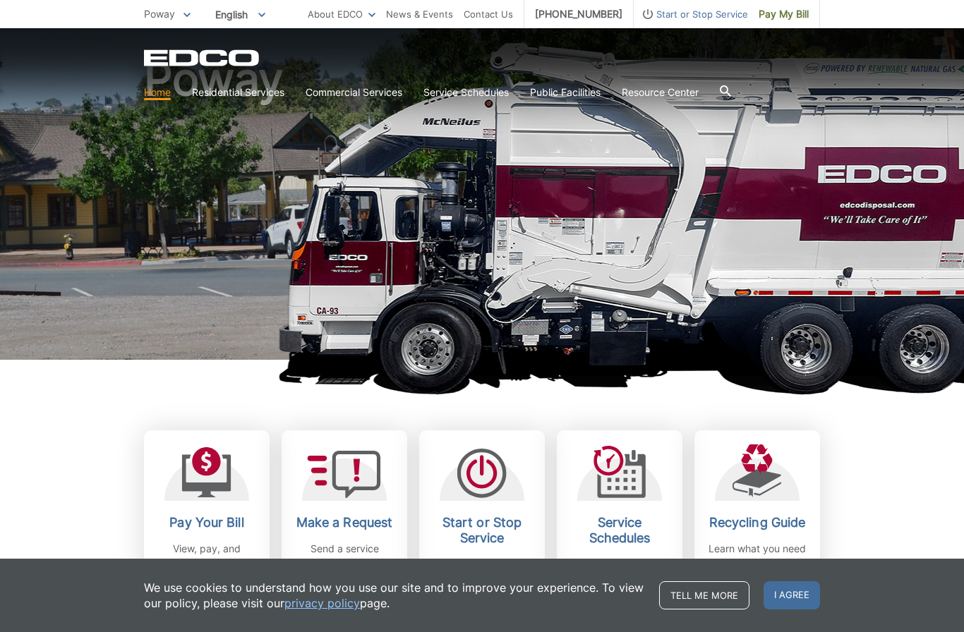  Describe the element at coordinates (238, 92) in the screenshot. I see `a: Residential Services` at that location.